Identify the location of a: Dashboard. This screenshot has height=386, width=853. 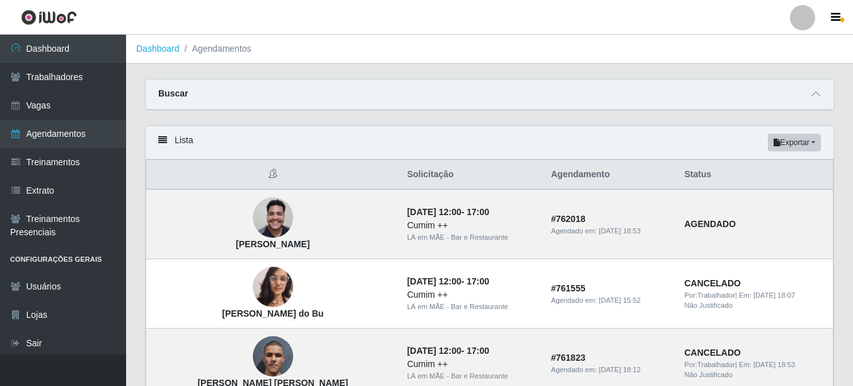
(158, 49).